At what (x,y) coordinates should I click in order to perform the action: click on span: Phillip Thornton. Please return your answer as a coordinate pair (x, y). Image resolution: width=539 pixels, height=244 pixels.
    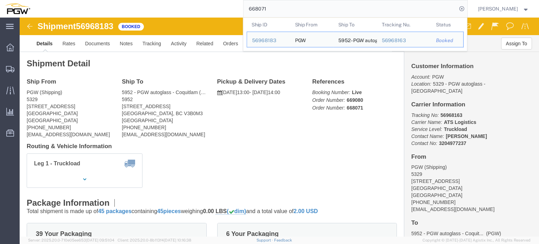
    Looking at the image, I should click on (498, 9).